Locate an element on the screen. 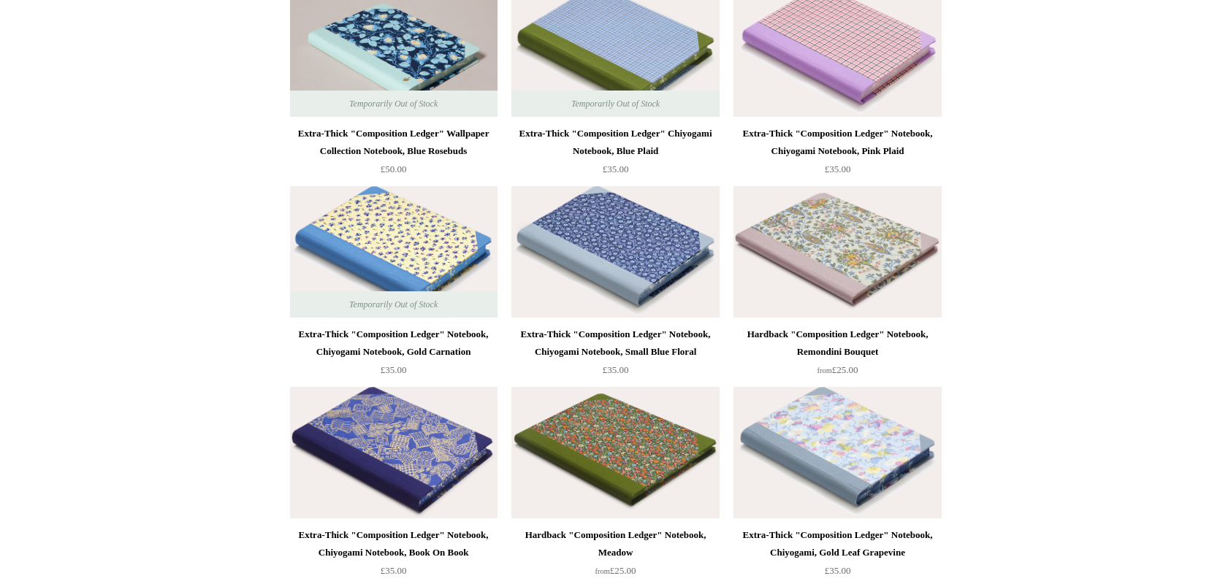 The width and height of the screenshot is (1231, 584). div: Extra-Thick "Composition Ledger" Wallpaper Collection Notebook, Blue Rosebuds is located at coordinates (394, 142).